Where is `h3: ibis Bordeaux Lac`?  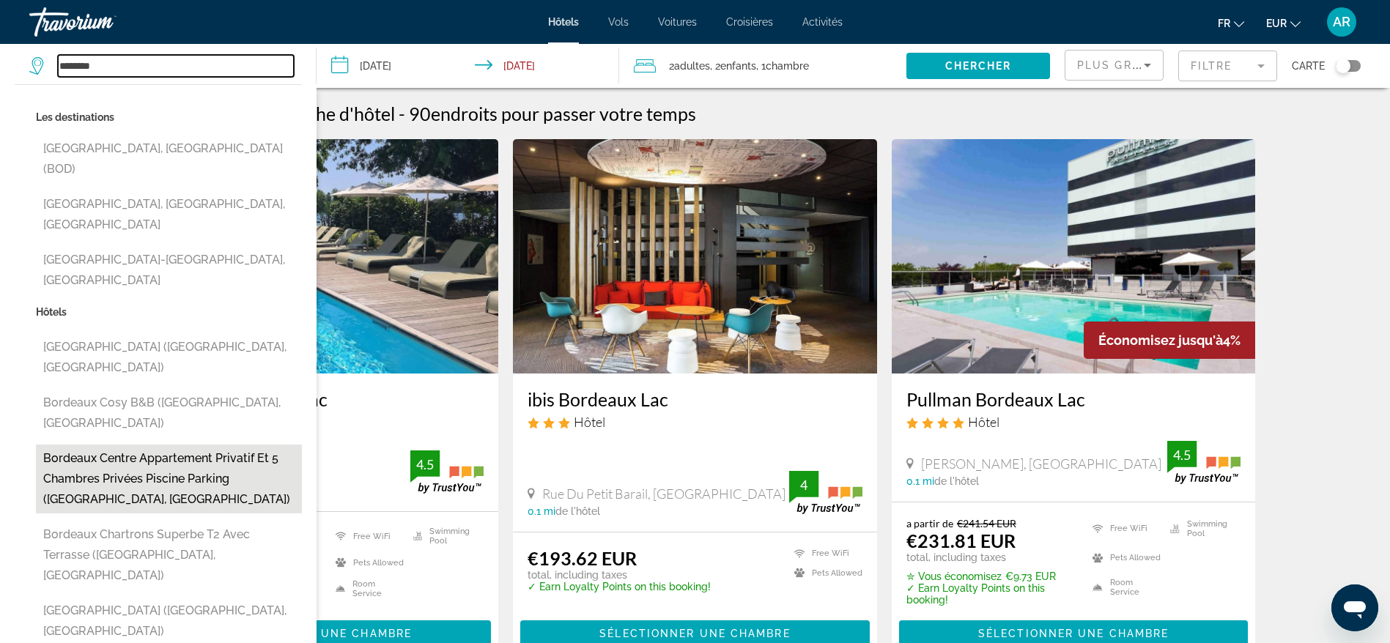 h3: ibis Bordeaux Lac is located at coordinates (695, 399).